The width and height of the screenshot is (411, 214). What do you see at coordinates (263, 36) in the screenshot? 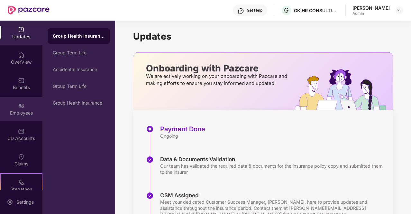
I see `h1: Updates` at bounding box center [263, 36].